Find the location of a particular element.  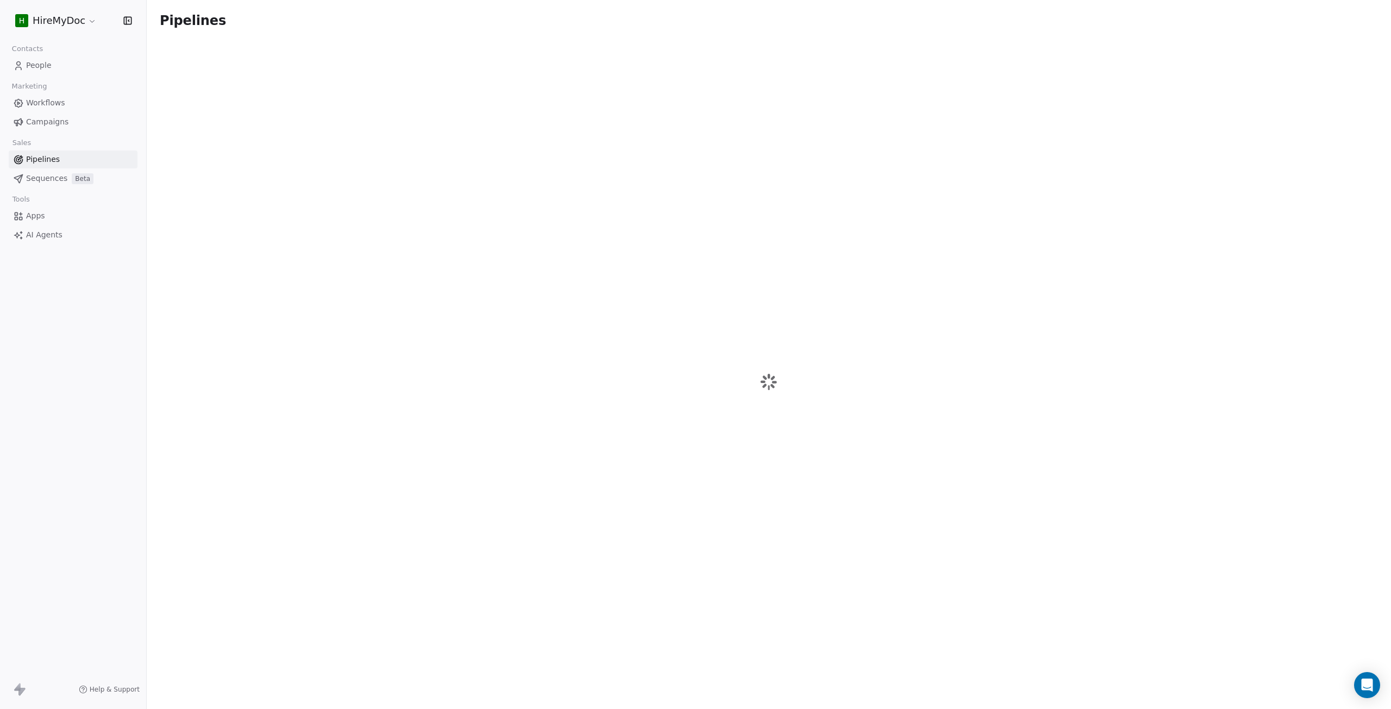

span: Apps is located at coordinates (35, 216).